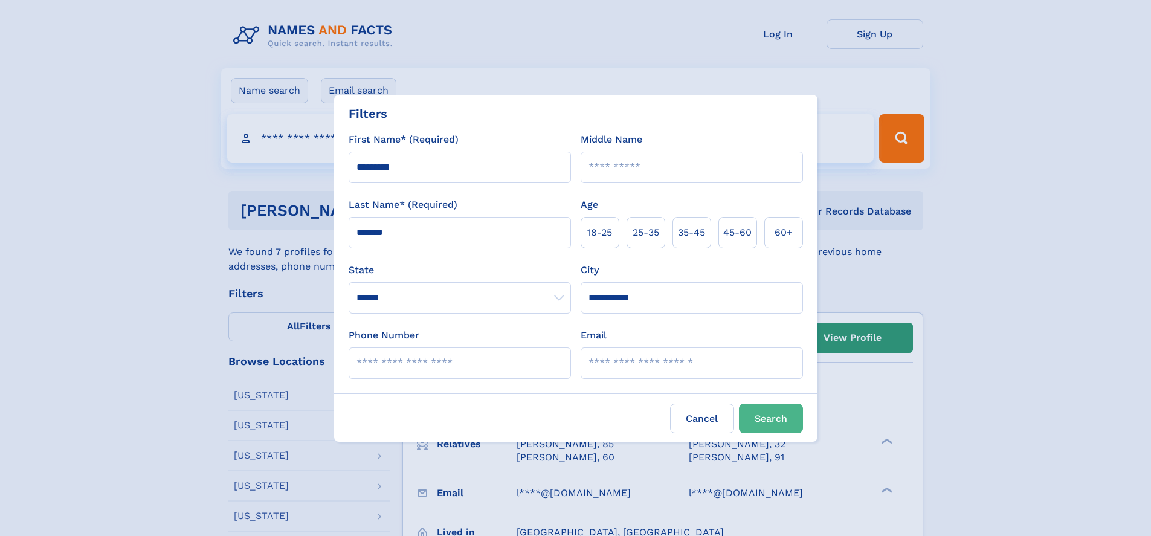  What do you see at coordinates (593, 335) in the screenshot?
I see `label: Email` at bounding box center [593, 335].